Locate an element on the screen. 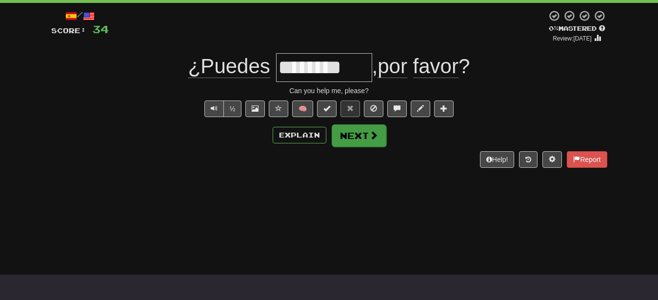 Image resolution: width=658 pixels, height=300 pixels. span: ¿Puedes is located at coordinates (229, 66).